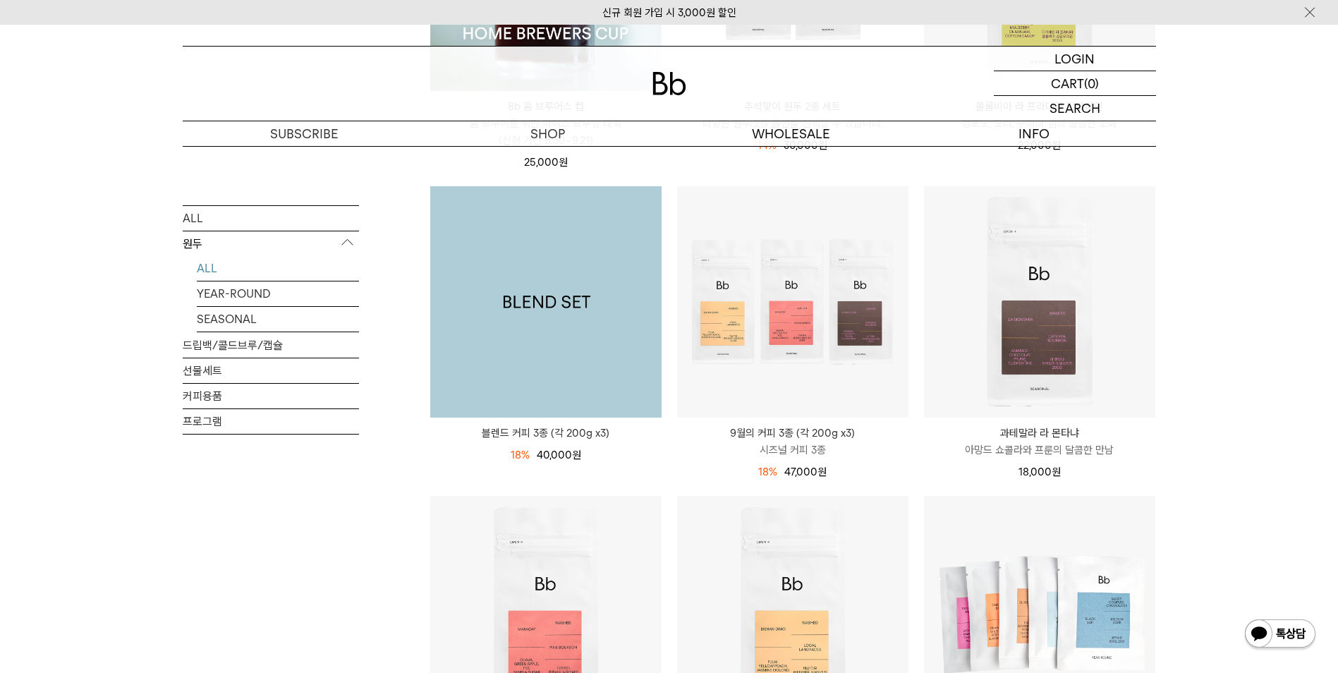 This screenshot has width=1338, height=673. What do you see at coordinates (1280, 635) in the screenshot?
I see `img: 카카오톡 채널 1:1 채팅 버튼` at bounding box center [1280, 635].